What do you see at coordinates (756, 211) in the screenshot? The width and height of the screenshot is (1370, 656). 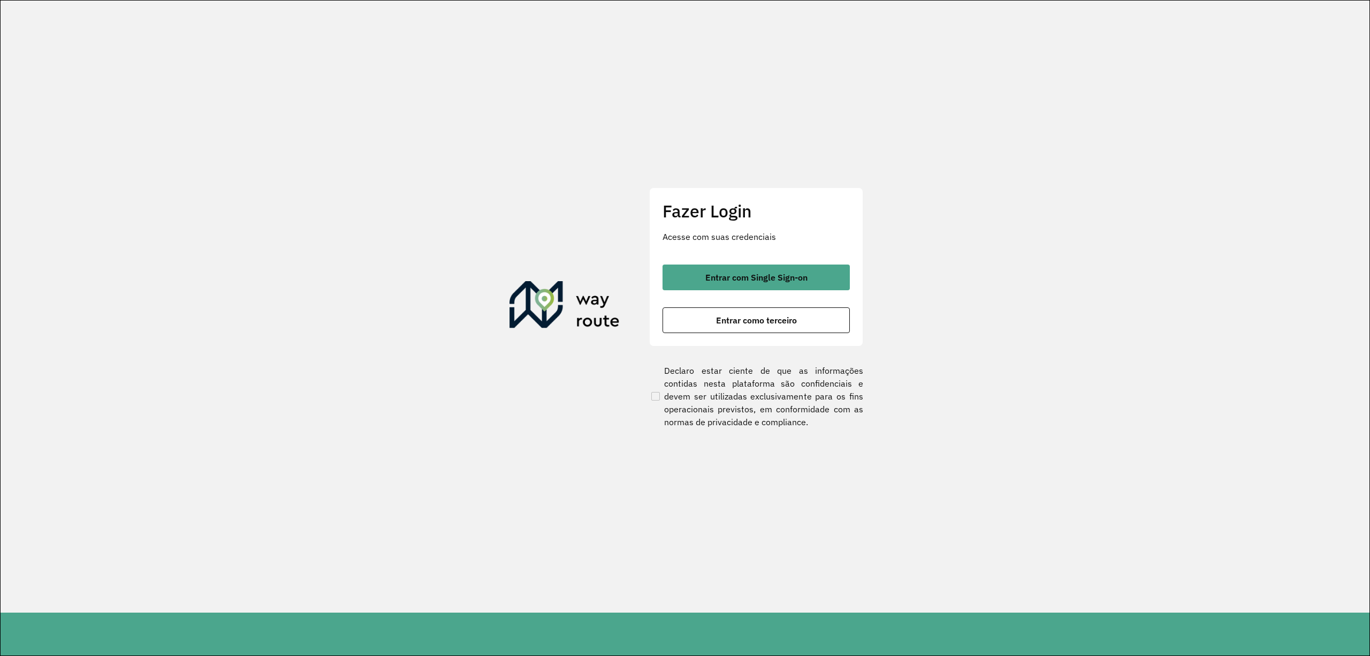 I see `h2: Fazer Login` at bounding box center [756, 211].